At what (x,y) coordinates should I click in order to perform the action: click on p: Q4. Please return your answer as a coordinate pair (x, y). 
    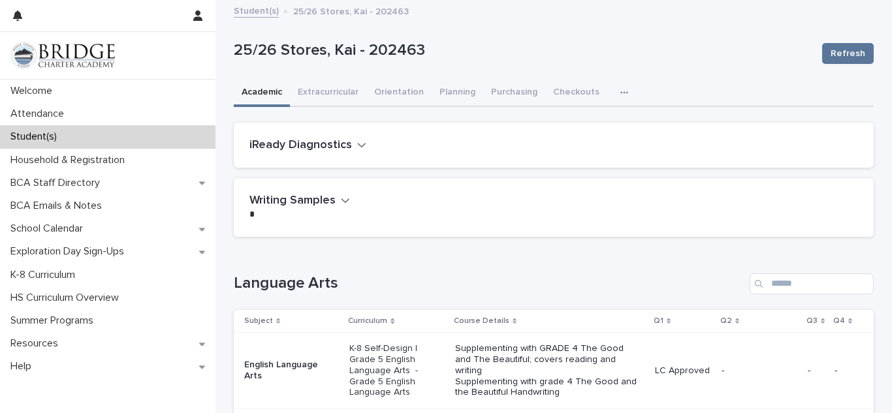
    Looking at the image, I should click on (839, 321).